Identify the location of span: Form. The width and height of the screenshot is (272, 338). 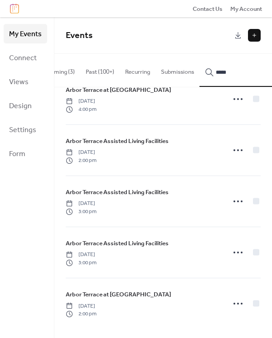
(17, 154).